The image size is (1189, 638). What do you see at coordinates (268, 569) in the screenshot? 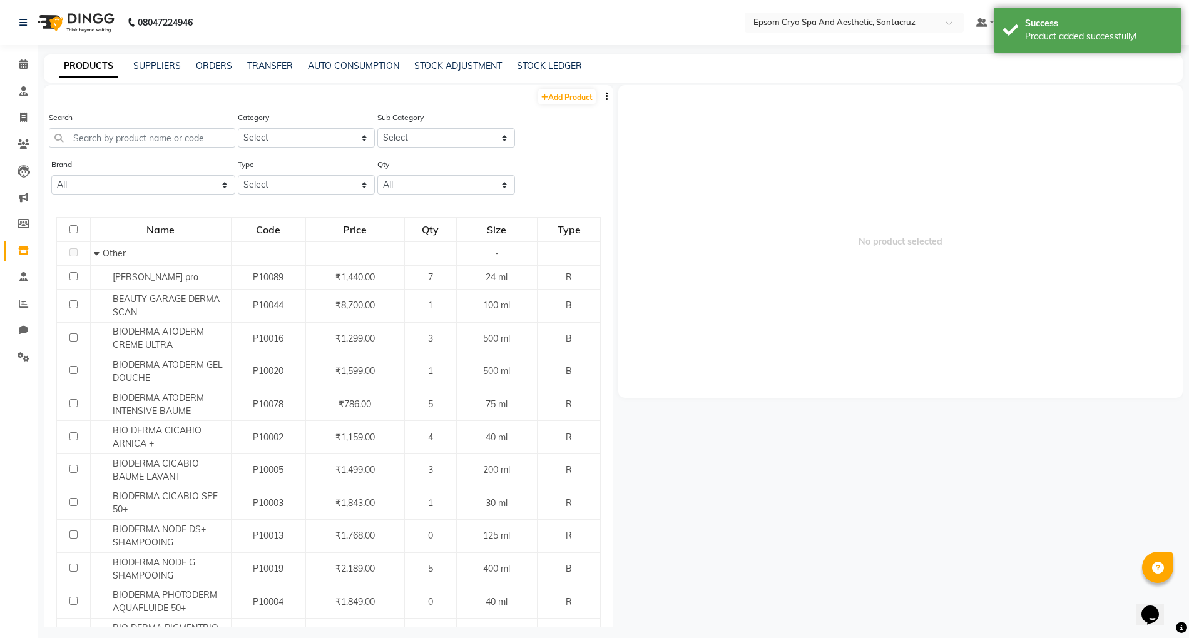
I see `span: P10019` at bounding box center [268, 569].